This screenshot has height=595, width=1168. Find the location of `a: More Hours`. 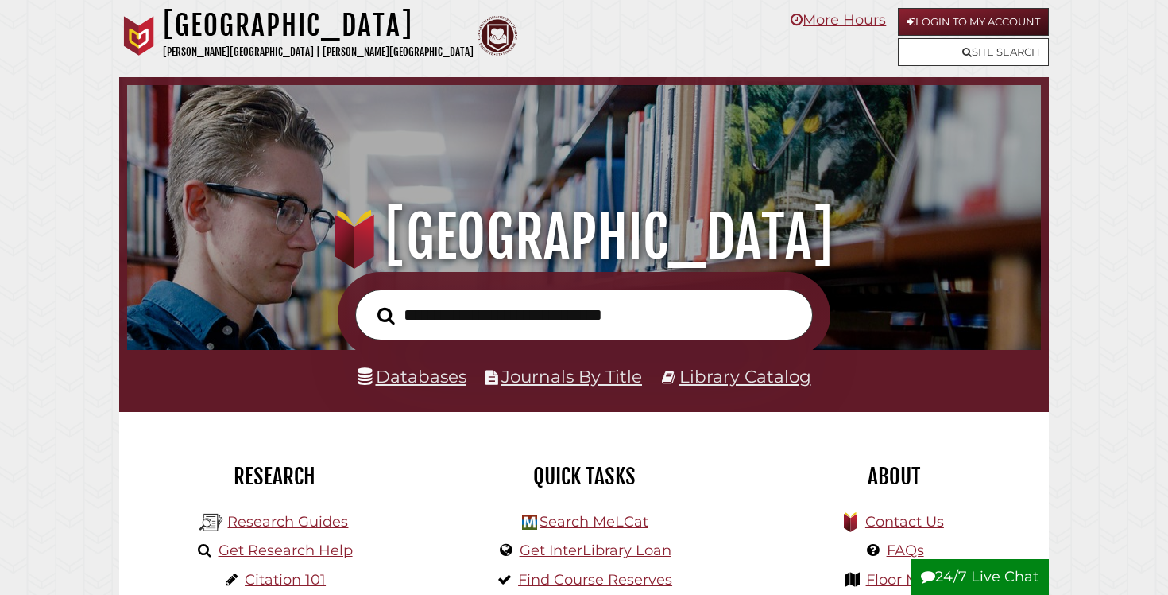

a: More Hours is located at coordinates (839, 20).